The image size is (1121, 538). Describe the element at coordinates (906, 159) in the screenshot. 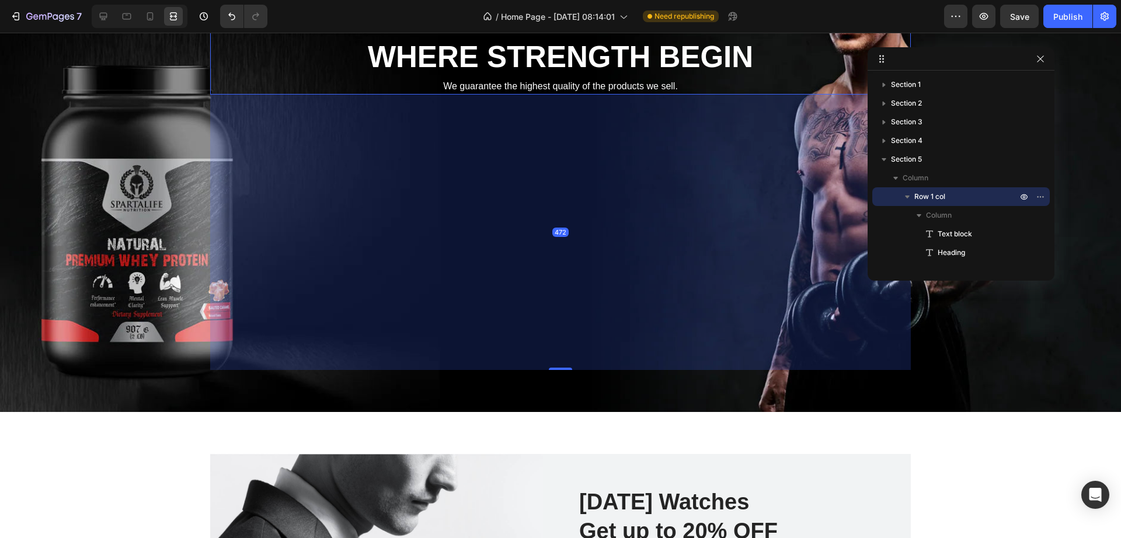

I see `span: Section 5` at that location.